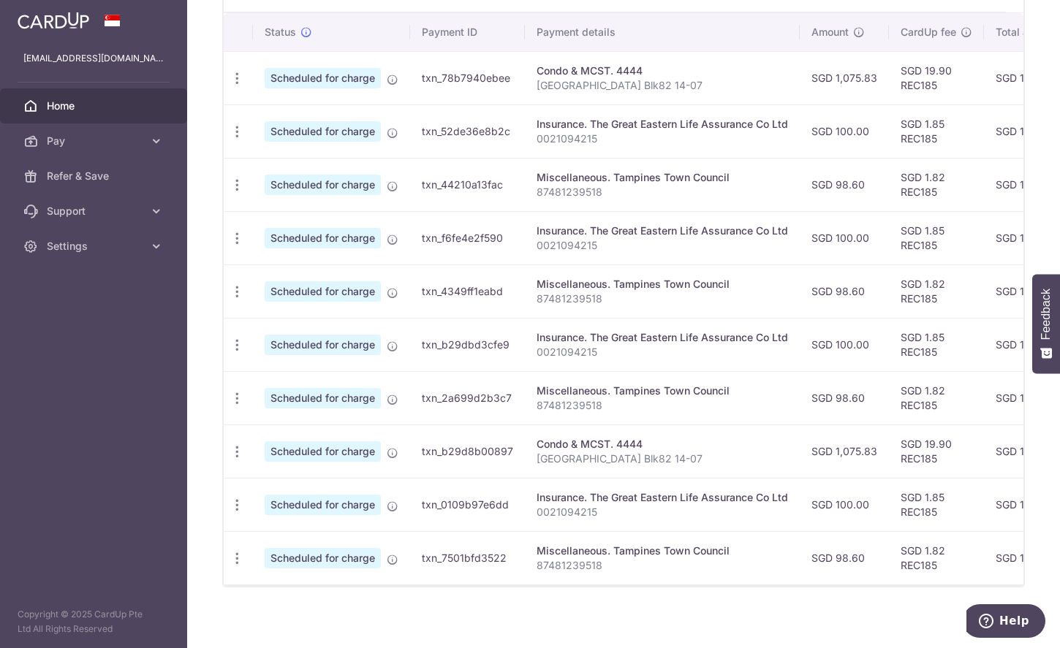 Image resolution: width=1060 pixels, height=648 pixels. What do you see at coordinates (467, 238) in the screenshot?
I see `td: txn_f6fe4e2f590` at bounding box center [467, 238].